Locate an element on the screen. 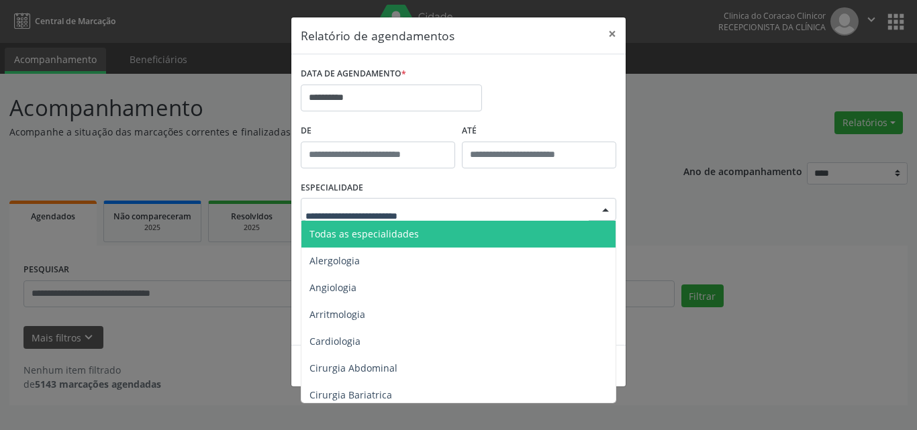 This screenshot has height=430, width=917. h5: Relatório de agendamentos is located at coordinates (377, 36).